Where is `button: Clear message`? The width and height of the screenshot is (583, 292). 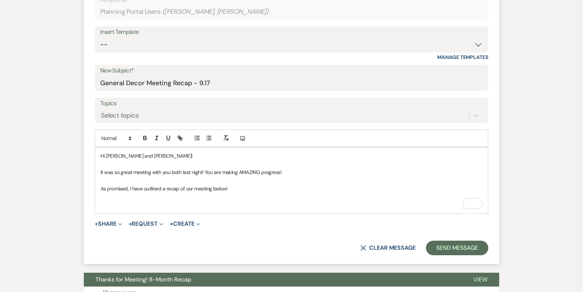 button: Clear message is located at coordinates (388, 248).